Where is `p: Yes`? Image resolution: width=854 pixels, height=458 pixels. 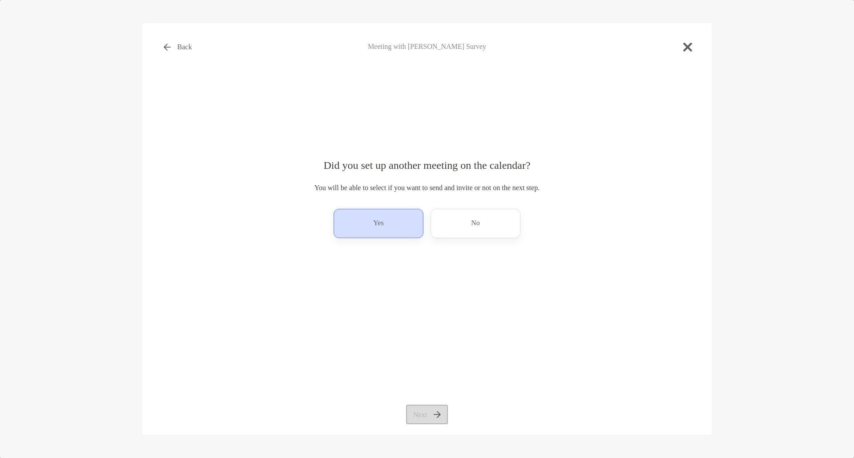 p: Yes is located at coordinates (378, 224).